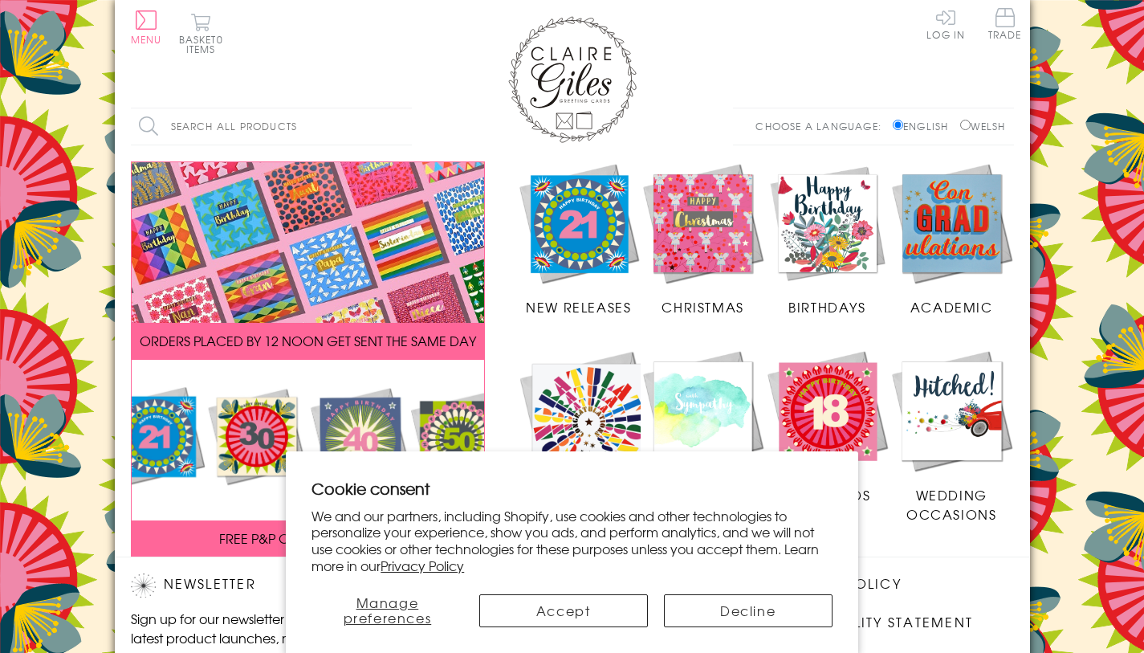 The width and height of the screenshot is (1144, 653). Describe the element at coordinates (827, 426) in the screenshot. I see `a: Age Cards` at that location.